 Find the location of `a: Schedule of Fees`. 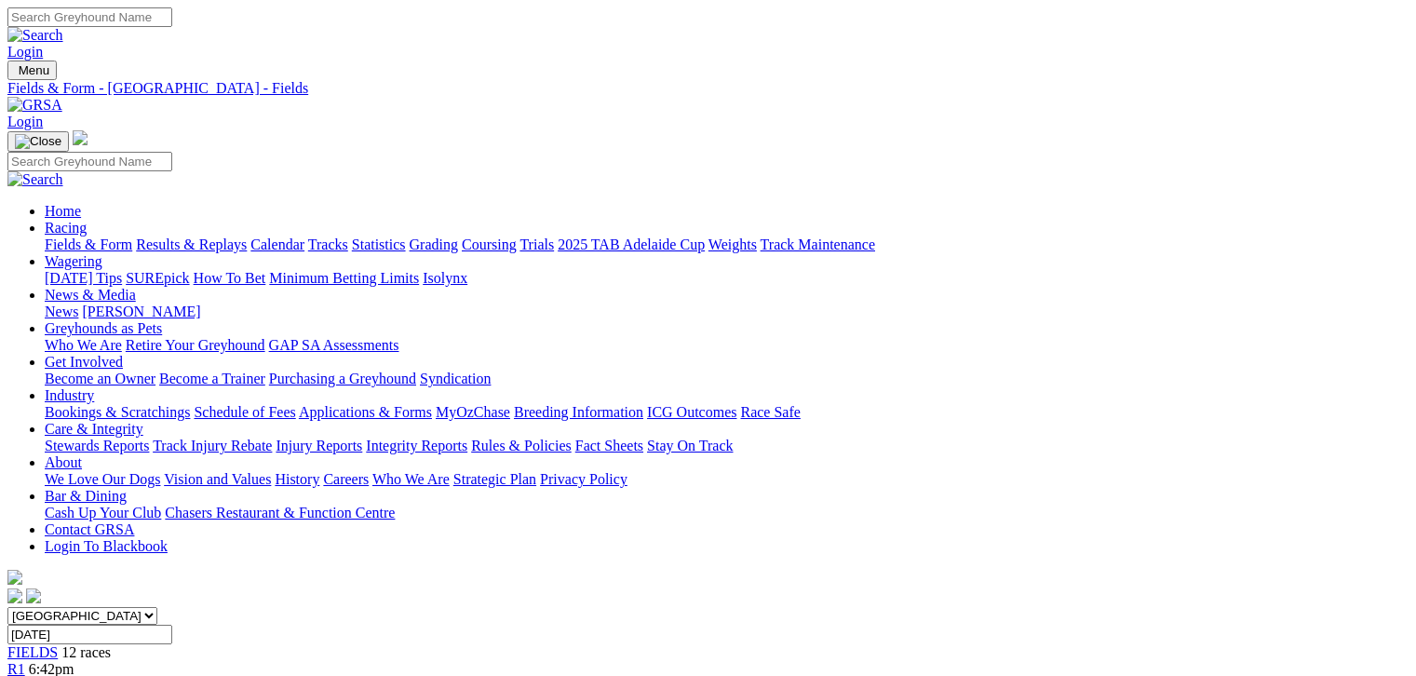

a: Schedule of Fees is located at coordinates (244, 412).